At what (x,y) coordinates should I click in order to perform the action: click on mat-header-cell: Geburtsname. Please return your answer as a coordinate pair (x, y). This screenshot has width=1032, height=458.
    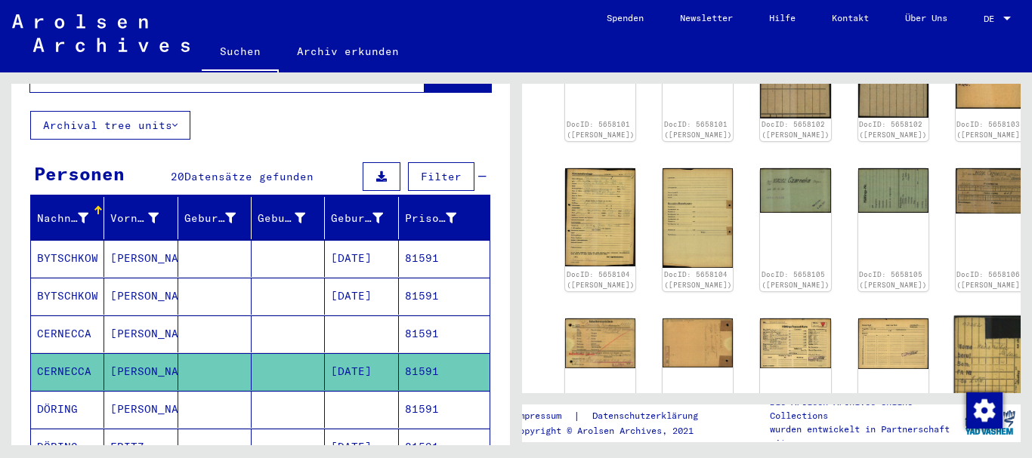
    Looking at the image, I should click on (214, 218).